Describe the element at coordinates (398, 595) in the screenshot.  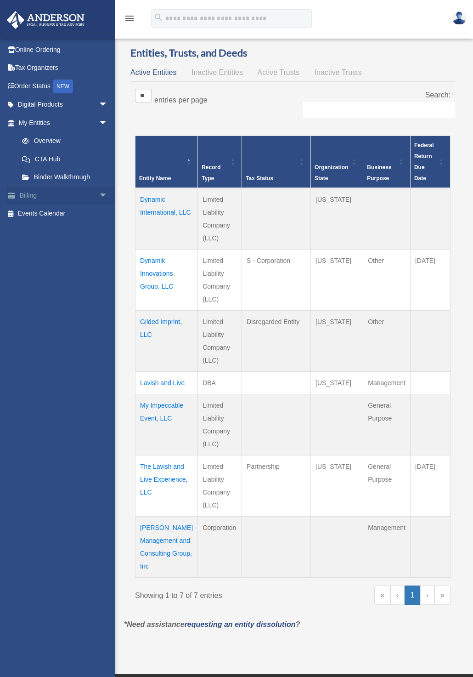
I see `a: Previous` at that location.